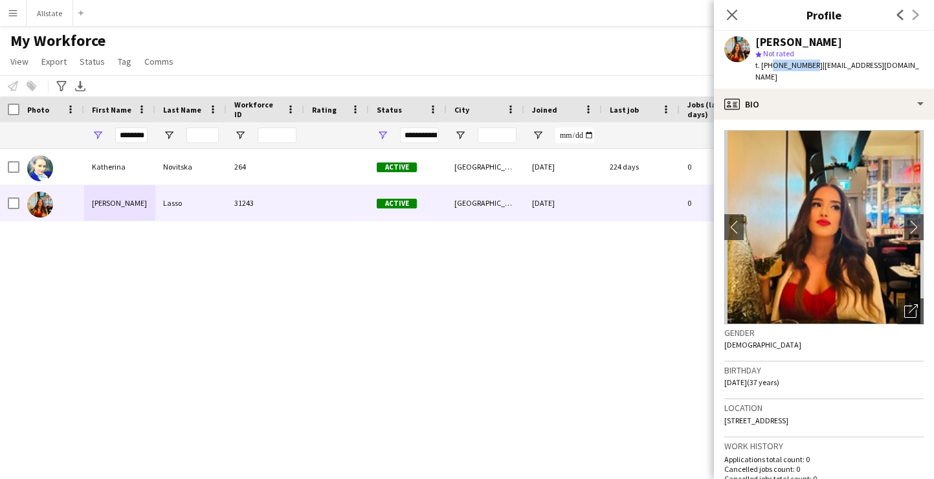  I want to click on input: City Filter Input, so click(497, 135).